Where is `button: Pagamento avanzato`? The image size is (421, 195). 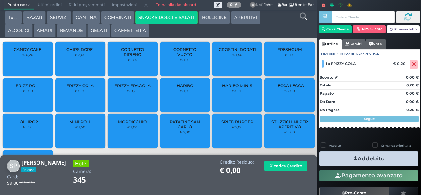 button: Pagamento avanzato is located at coordinates (369, 176).